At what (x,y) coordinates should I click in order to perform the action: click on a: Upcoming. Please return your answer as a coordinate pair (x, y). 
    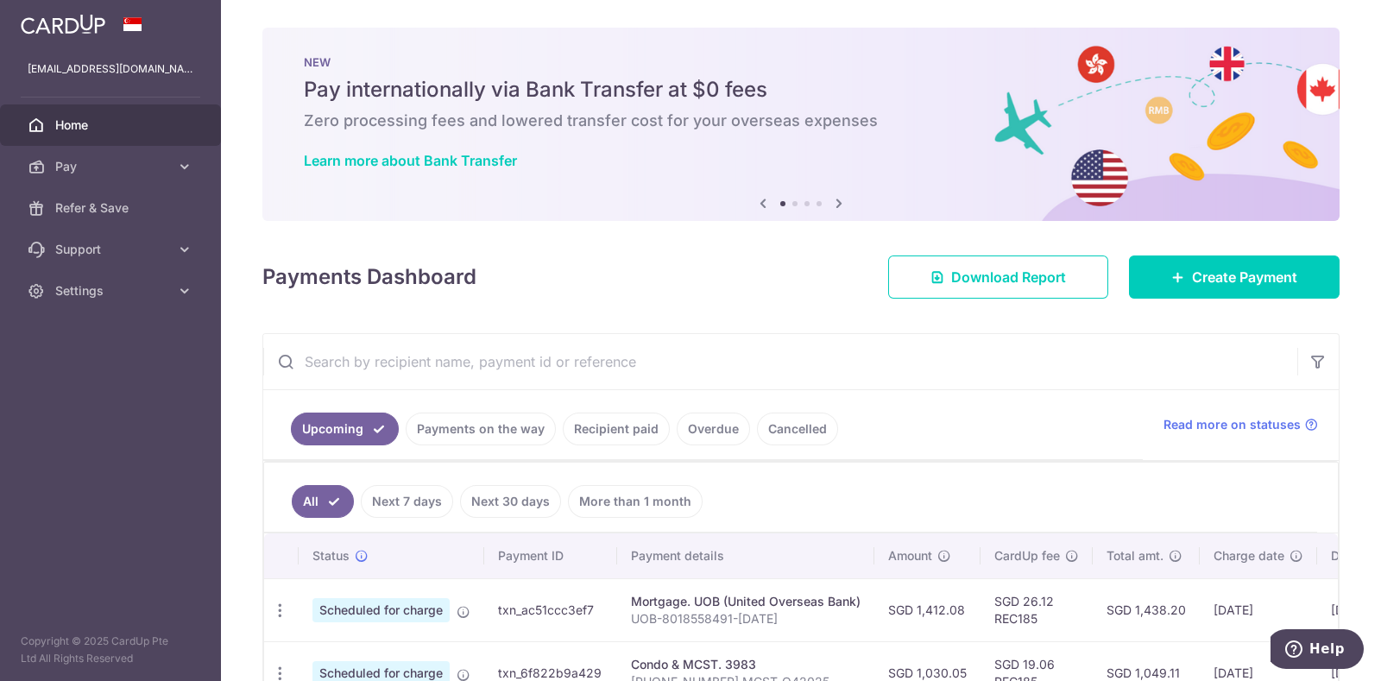
    Looking at the image, I should click on (344, 429).